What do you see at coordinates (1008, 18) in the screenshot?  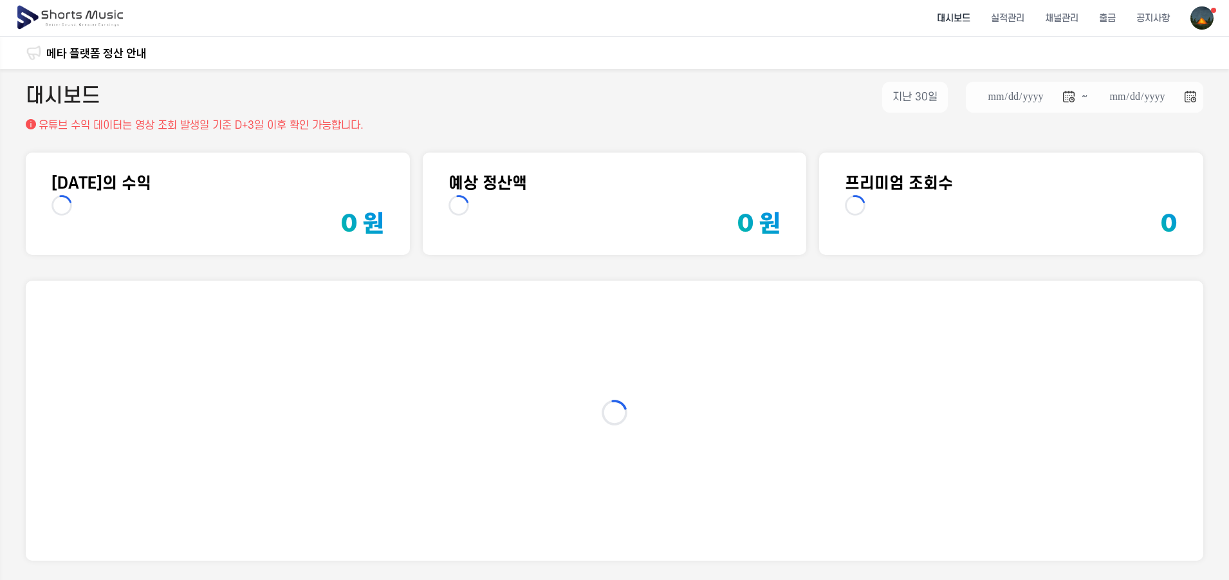 I see `li: 실적관리` at bounding box center [1008, 18].